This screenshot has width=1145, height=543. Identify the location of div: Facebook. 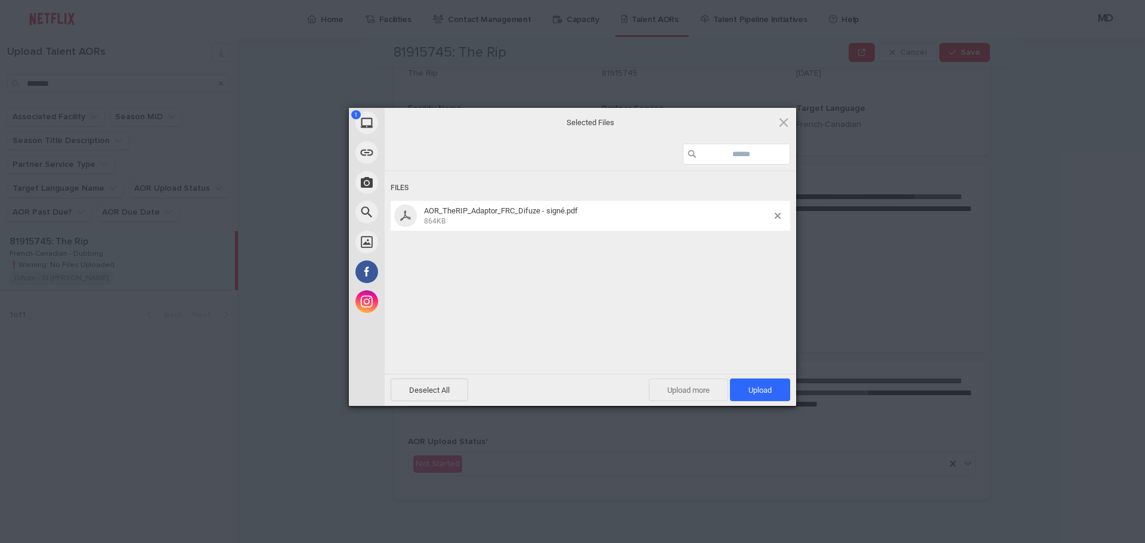
(421, 272).